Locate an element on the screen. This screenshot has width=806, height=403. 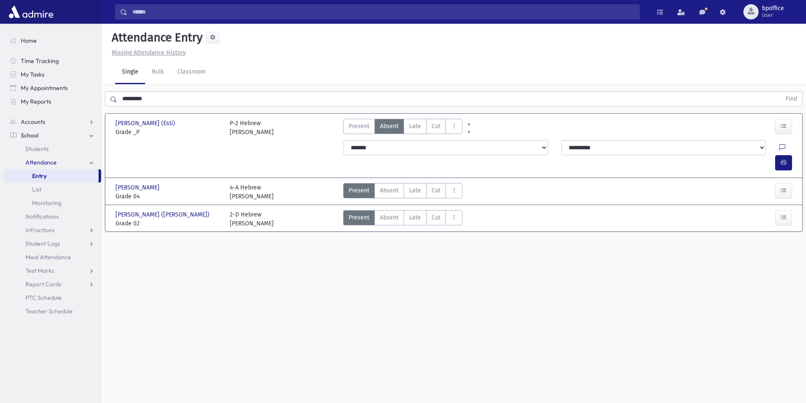
a: Infractions is located at coordinates (52, 230).